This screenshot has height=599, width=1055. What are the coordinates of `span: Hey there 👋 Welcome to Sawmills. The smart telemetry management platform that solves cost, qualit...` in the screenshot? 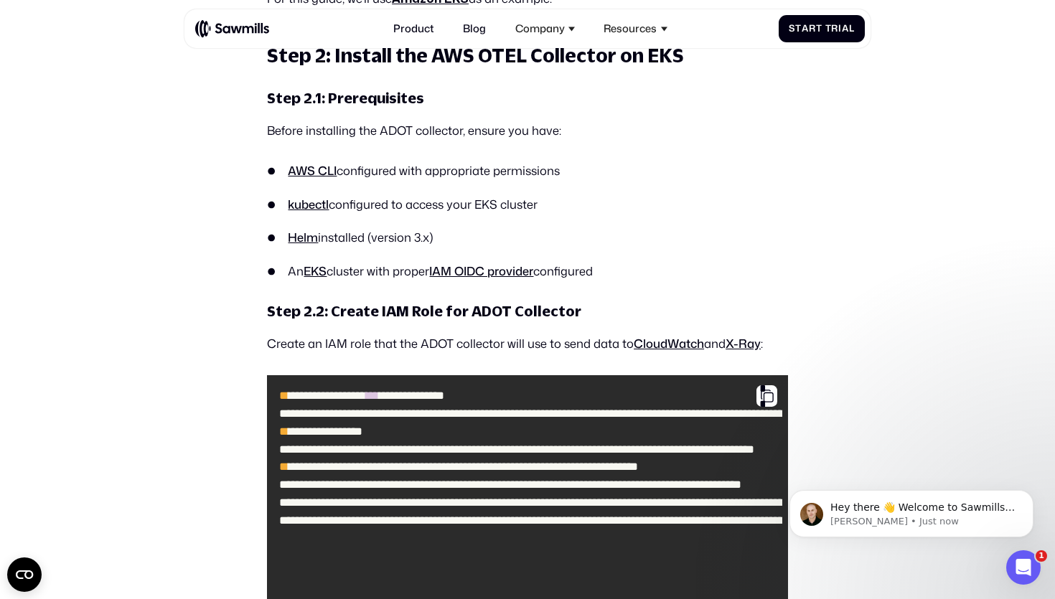 It's located at (154, 83).